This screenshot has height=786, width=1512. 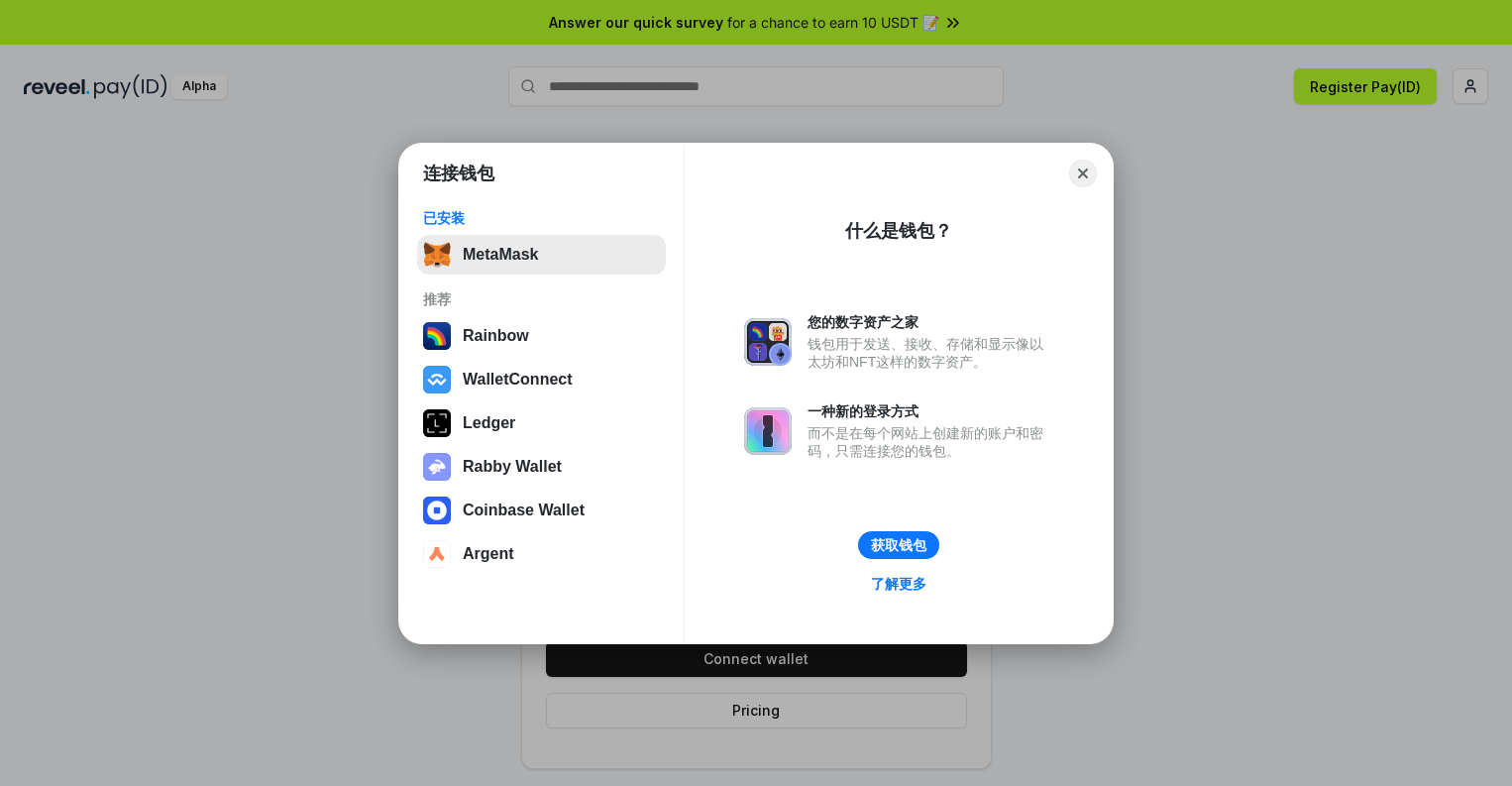 What do you see at coordinates (541, 336) in the screenshot?
I see `button: Rainbow` at bounding box center [541, 336].